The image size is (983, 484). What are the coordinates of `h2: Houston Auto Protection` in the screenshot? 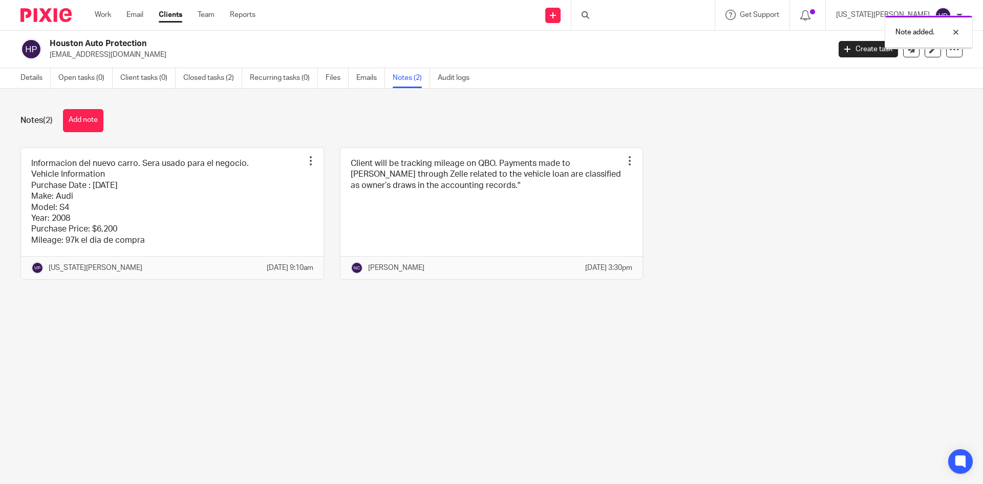 It's located at (359, 44).